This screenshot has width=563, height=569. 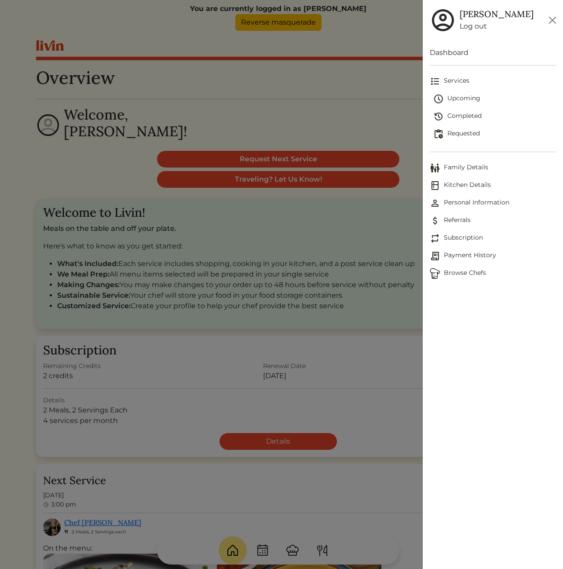 I want to click on a: Upcoming, so click(x=494, y=99).